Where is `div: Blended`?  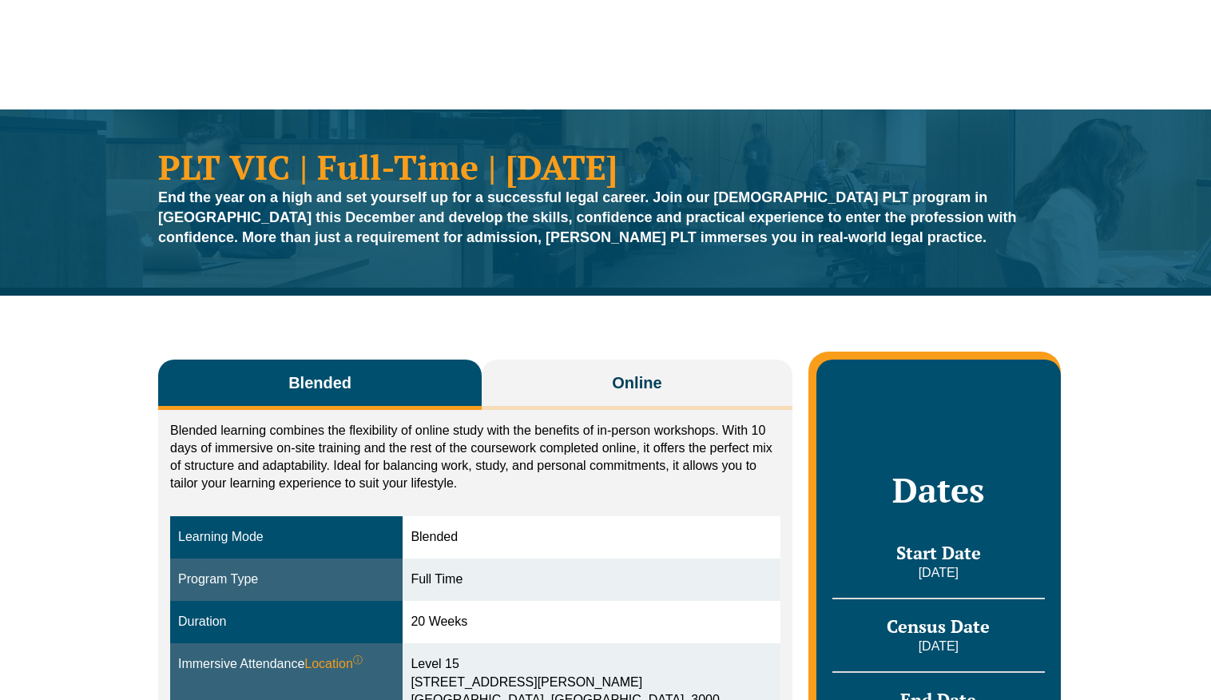
div: Blended is located at coordinates (591, 537).